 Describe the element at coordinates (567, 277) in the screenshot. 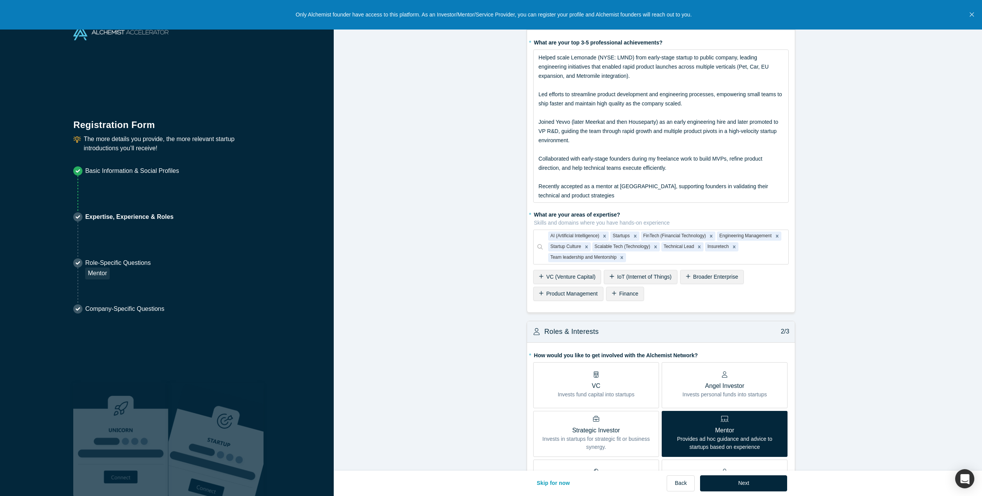

I see `div: VC (Venture Capital)` at that location.